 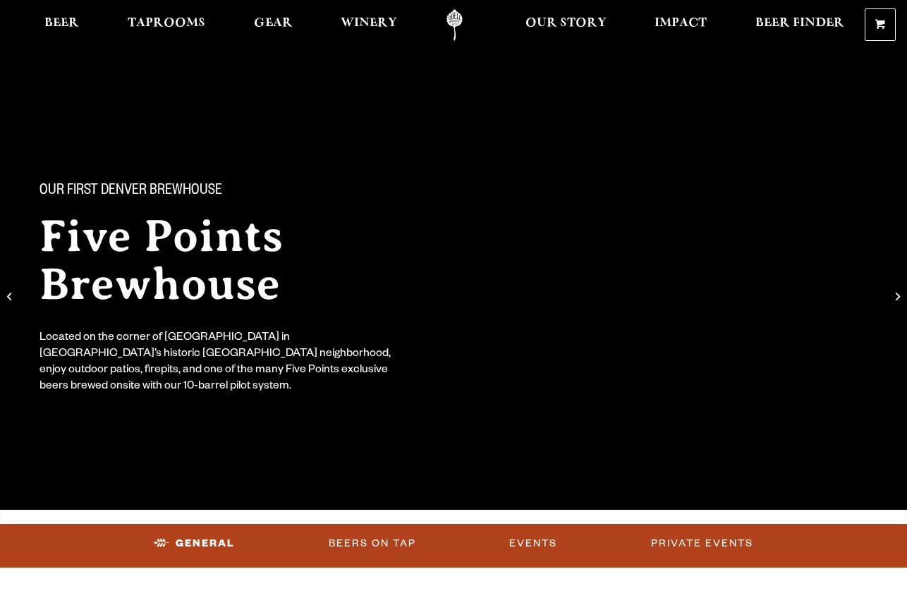 I want to click on a: Winery, so click(x=369, y=25).